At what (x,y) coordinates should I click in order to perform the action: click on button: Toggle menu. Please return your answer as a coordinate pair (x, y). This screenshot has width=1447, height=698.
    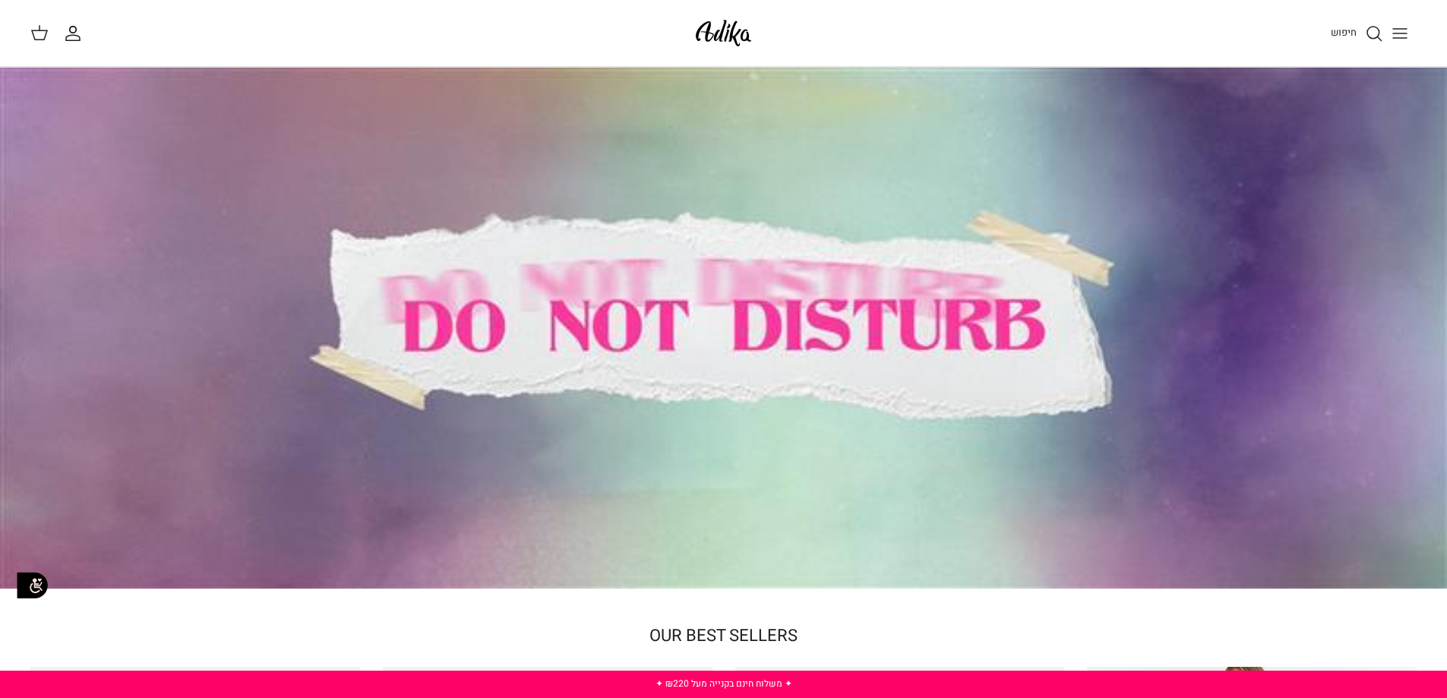
    Looking at the image, I should click on (1400, 33).